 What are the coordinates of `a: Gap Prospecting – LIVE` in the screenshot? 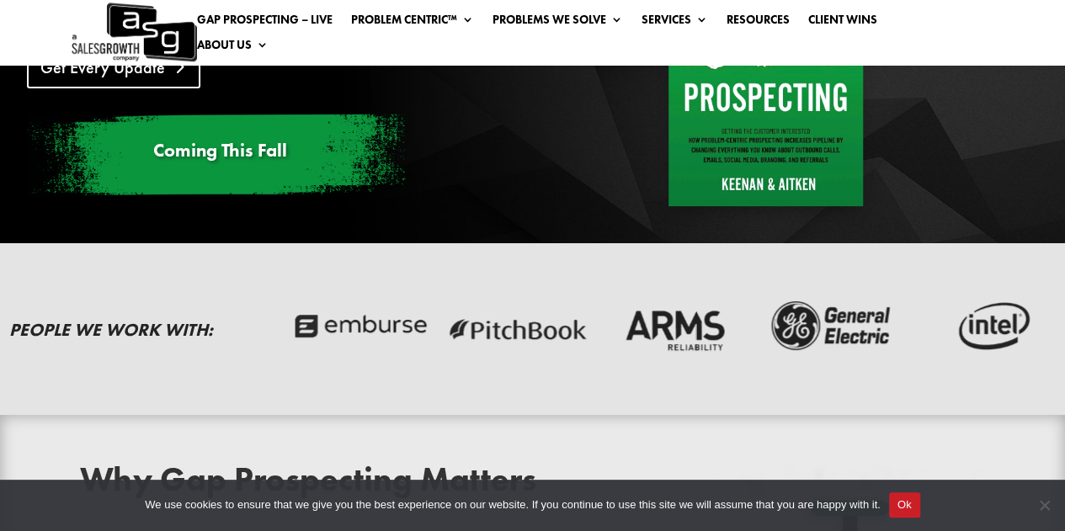 It's located at (264, 23).